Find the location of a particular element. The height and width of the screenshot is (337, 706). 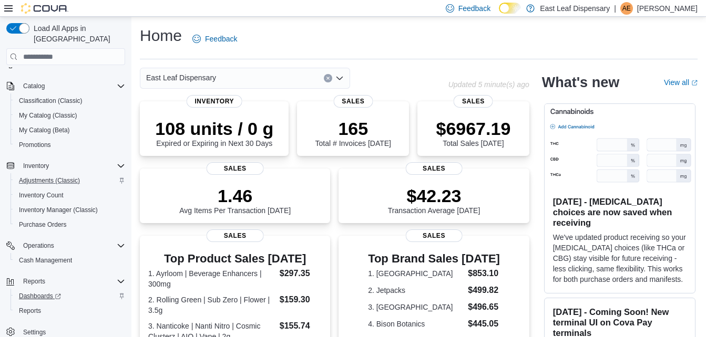

button: Purchase Orders is located at coordinates (70, 225).